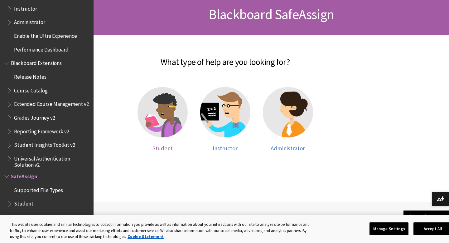 The height and width of the screenshot is (243, 449). What do you see at coordinates (31, 89) in the screenshot?
I see `span: Course Catalog` at bounding box center [31, 89].